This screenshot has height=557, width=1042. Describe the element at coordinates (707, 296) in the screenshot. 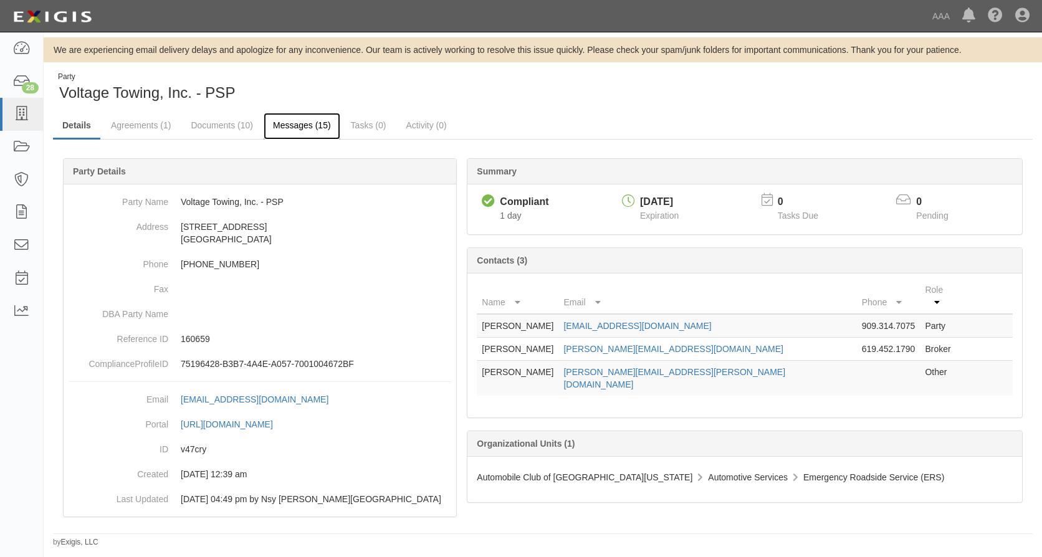

I see `th: Email` at that location.